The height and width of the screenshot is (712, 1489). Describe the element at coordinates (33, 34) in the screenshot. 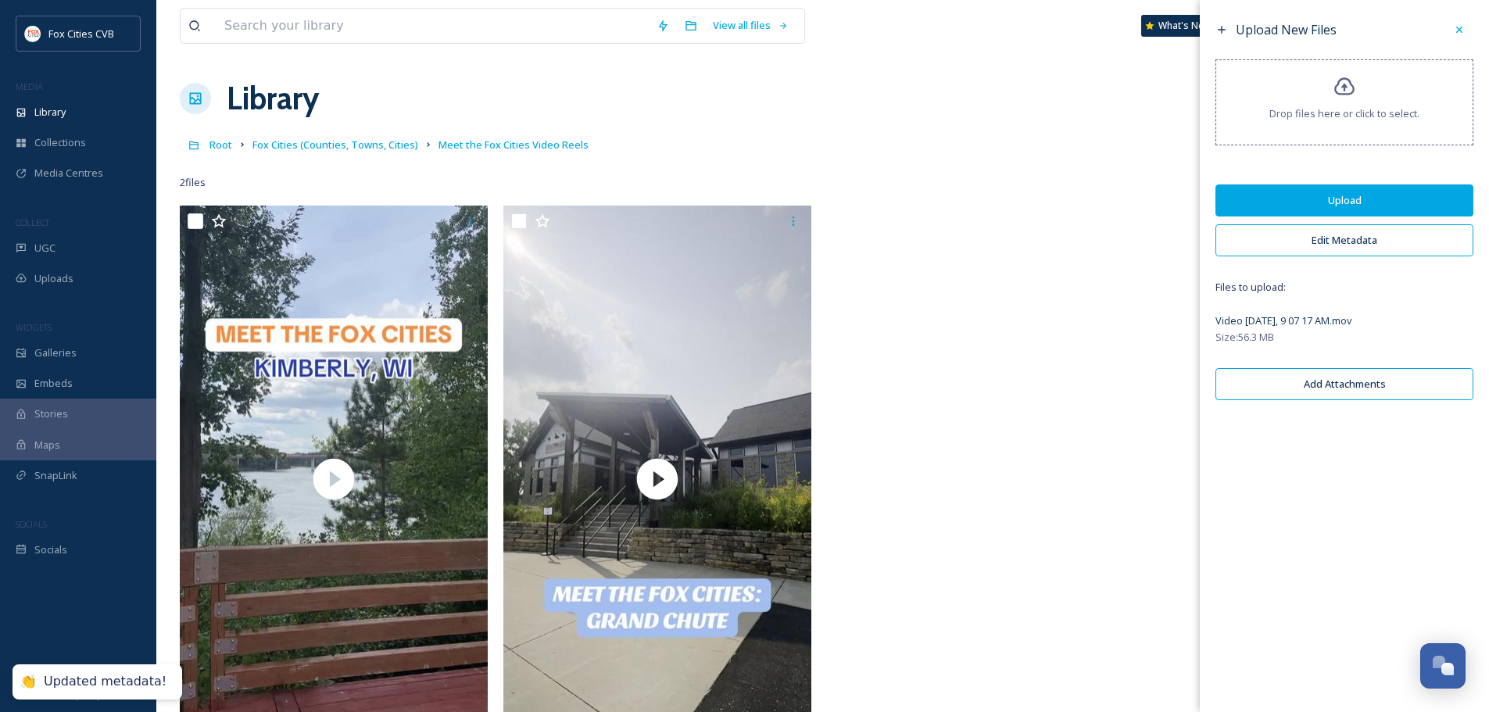

I see `img: images.png` at that location.